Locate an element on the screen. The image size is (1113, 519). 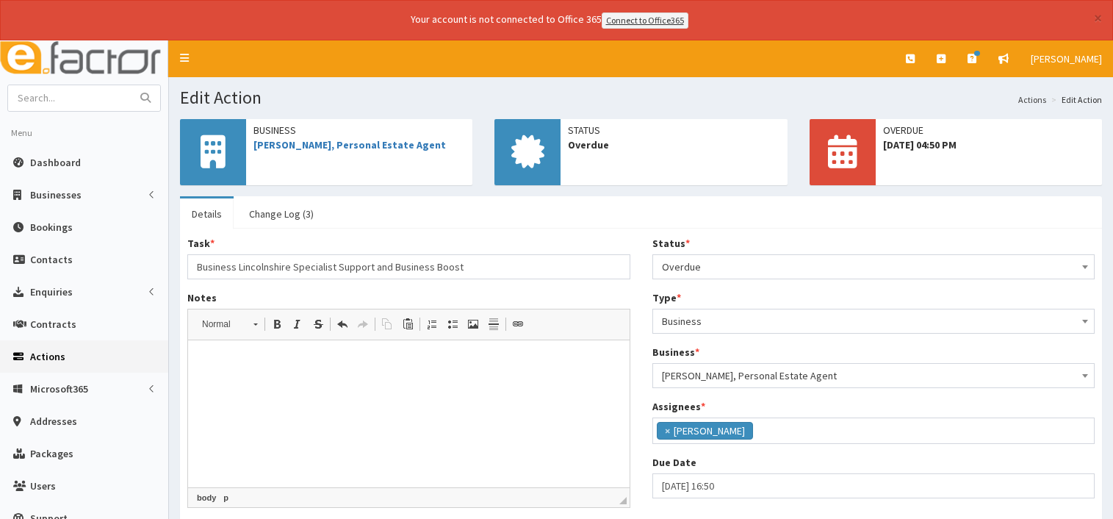
span: Contracts is located at coordinates (53, 324).